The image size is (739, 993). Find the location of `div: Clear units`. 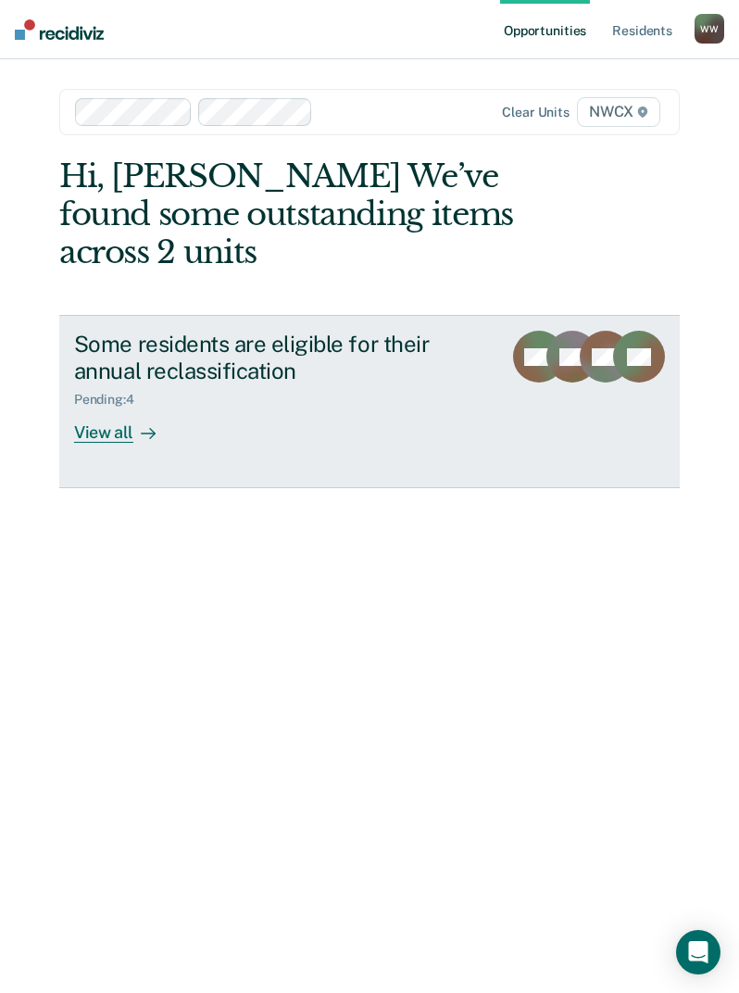

div: Clear units is located at coordinates (536, 112).